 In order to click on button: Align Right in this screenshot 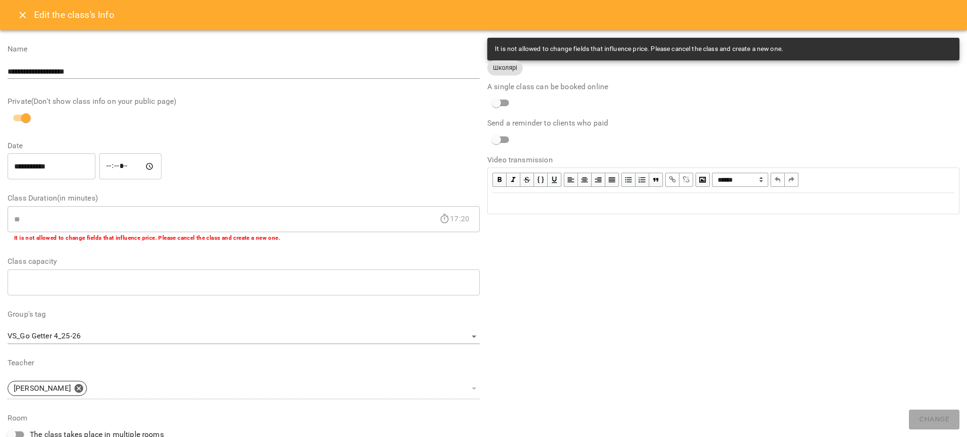, I will do `click(598, 180)`.